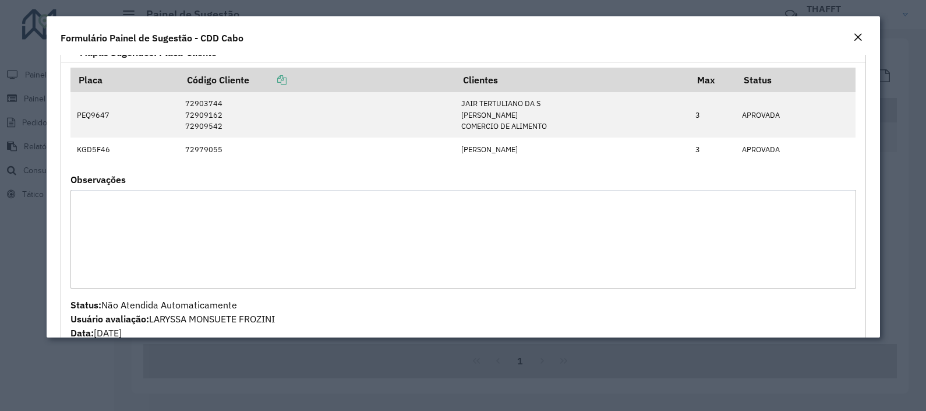 The height and width of the screenshot is (411, 926). I want to click on a: Copiar, so click(268, 80).